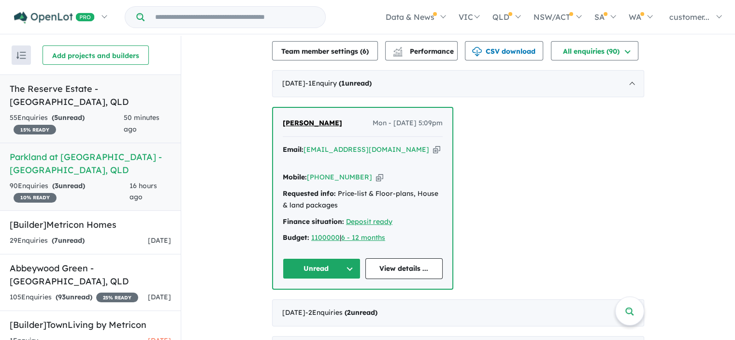 The height and width of the screenshot is (340, 735). Describe the element at coordinates (404, 268) in the screenshot. I see `a: View details ...` at that location.